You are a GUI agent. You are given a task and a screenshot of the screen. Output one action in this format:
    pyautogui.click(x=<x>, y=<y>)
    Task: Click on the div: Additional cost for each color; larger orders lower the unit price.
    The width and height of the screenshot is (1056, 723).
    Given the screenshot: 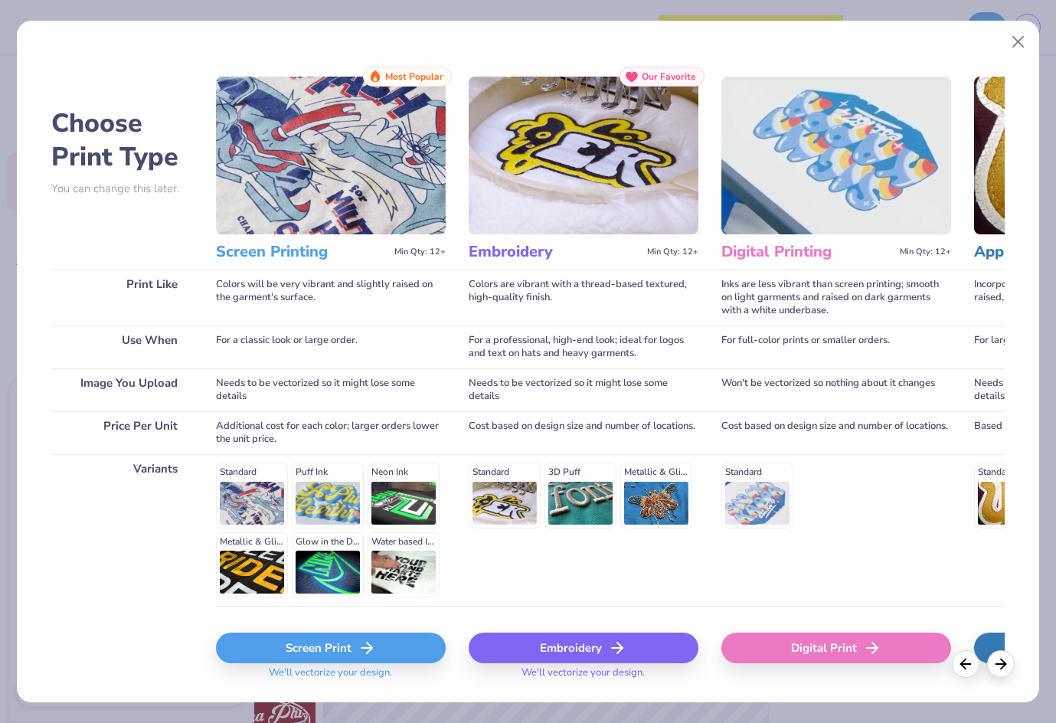 What is the action you would take?
    pyautogui.click(x=331, y=433)
    